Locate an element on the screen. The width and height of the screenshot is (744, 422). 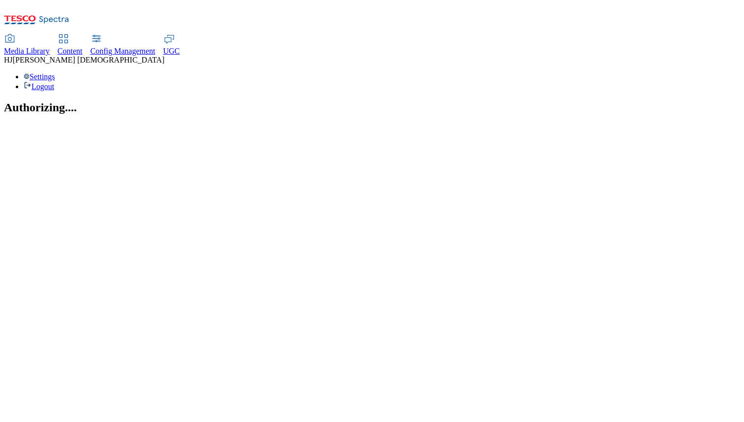
span: UGC is located at coordinates (172, 51).